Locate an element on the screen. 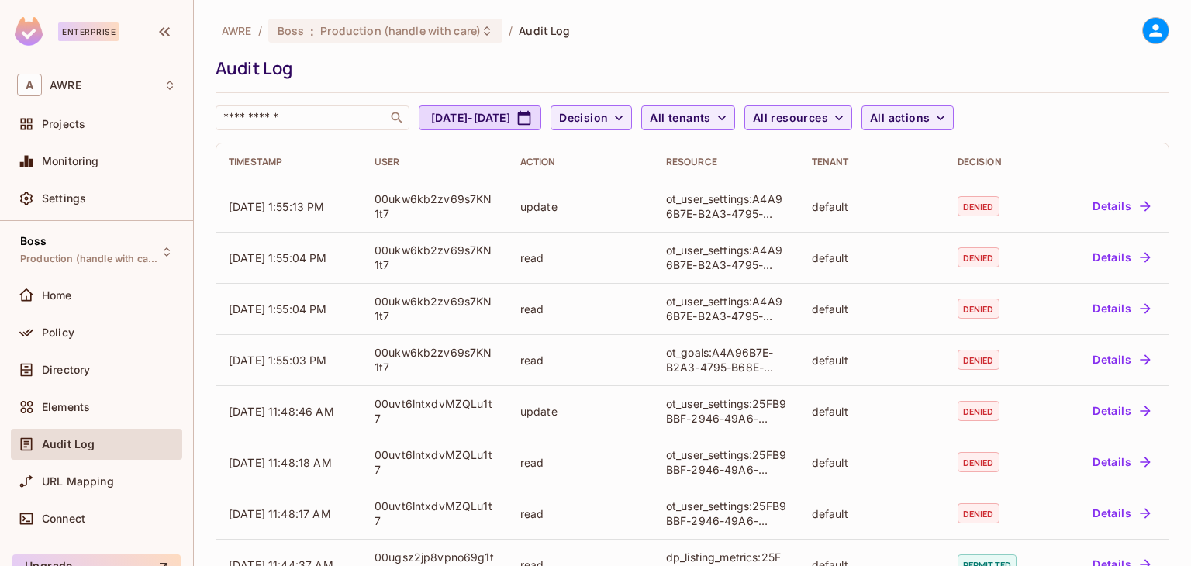 This screenshot has height=566, width=1191. img: SReyMgAAAABJRU5ErkJggg== is located at coordinates (29, 31).